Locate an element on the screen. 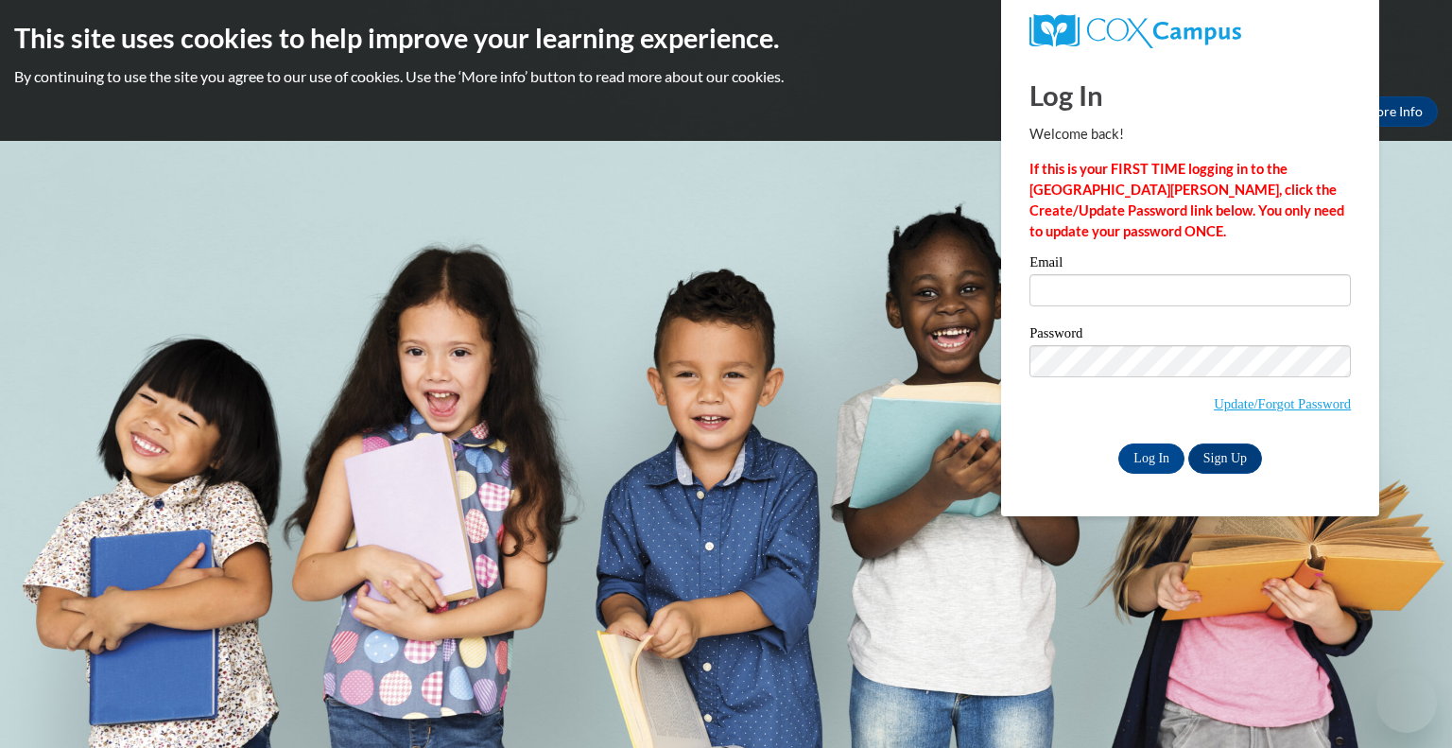  a: Sign Up is located at coordinates (1225, 458).